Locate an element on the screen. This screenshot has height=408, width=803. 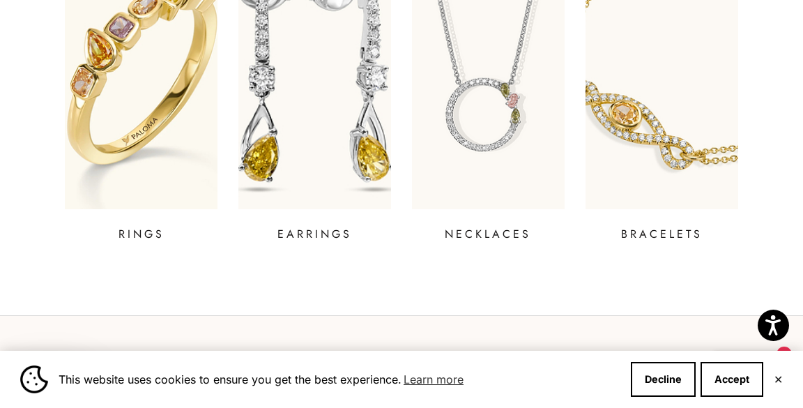
a: Learn more is located at coordinates (433, 379).